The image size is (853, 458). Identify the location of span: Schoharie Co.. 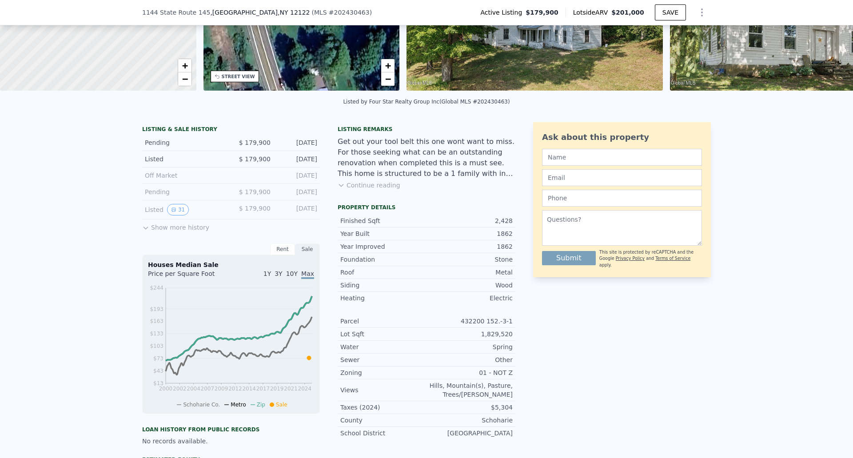
(201, 405).